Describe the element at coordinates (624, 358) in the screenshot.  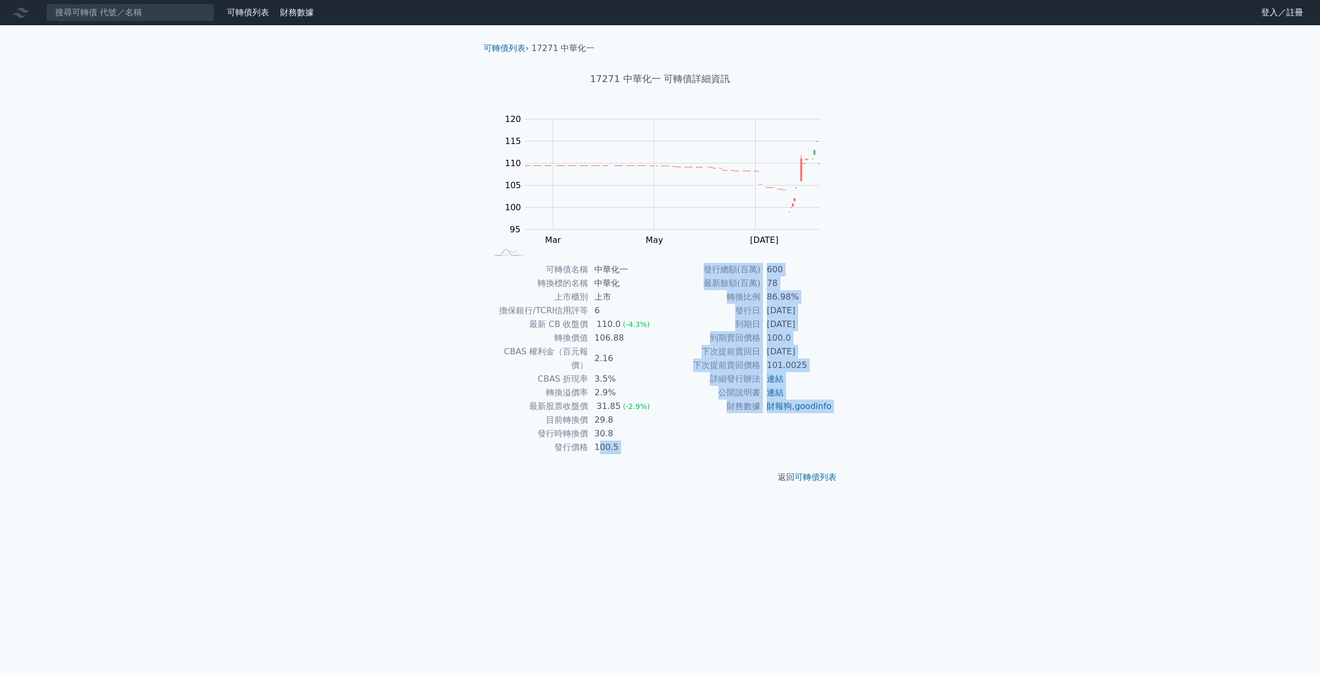
I see `td: 2.16` at that location.